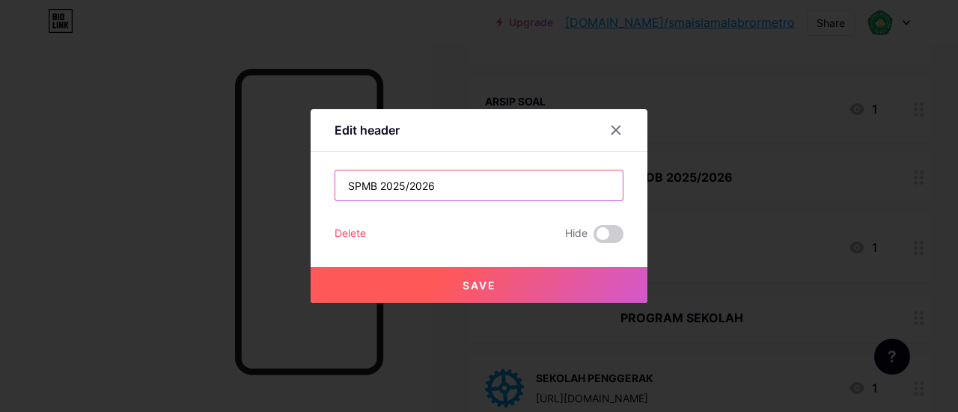  Describe the element at coordinates (479, 285) in the screenshot. I see `button: Save` at that location.